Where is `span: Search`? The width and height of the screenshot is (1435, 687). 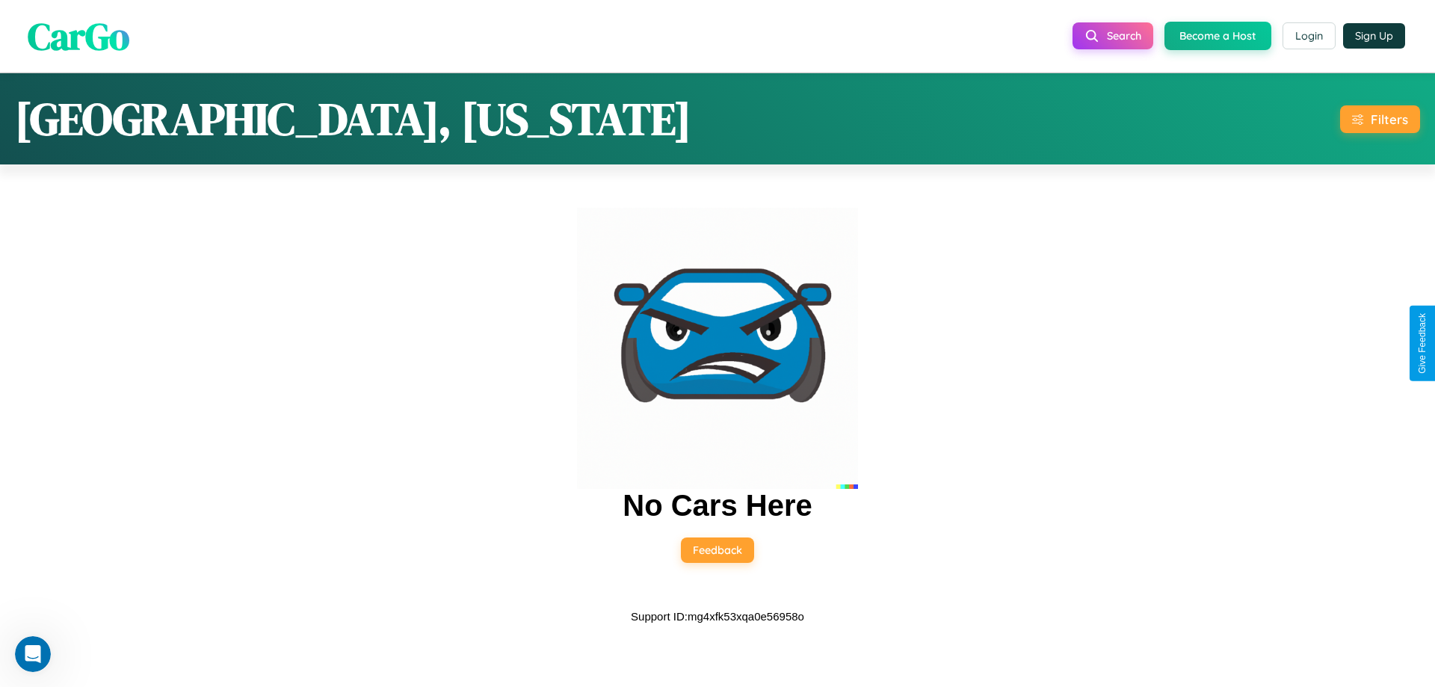
span: Search is located at coordinates (1124, 36).